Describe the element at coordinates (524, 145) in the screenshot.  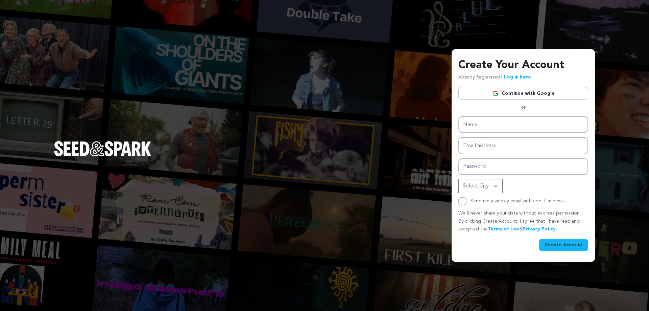
I see `input: Email address` at that location.